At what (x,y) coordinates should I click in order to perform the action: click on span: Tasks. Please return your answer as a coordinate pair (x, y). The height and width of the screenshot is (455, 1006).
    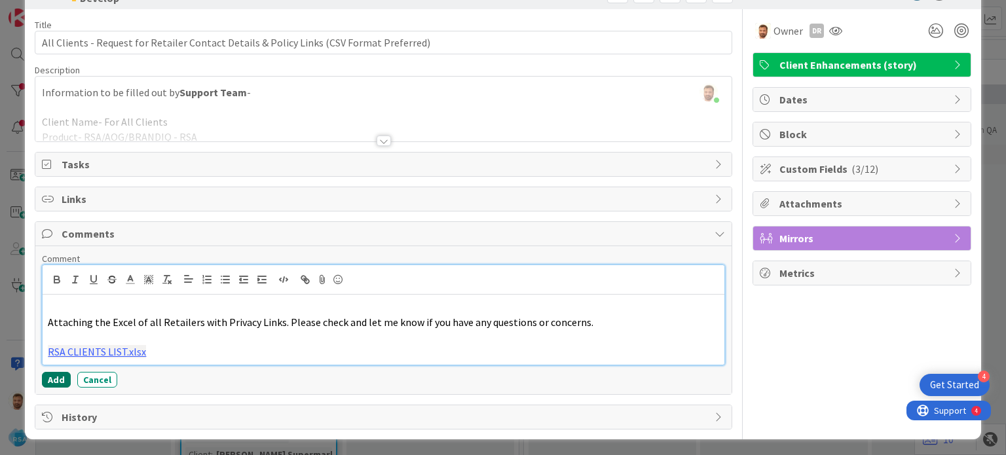
    Looking at the image, I should click on (384, 164).